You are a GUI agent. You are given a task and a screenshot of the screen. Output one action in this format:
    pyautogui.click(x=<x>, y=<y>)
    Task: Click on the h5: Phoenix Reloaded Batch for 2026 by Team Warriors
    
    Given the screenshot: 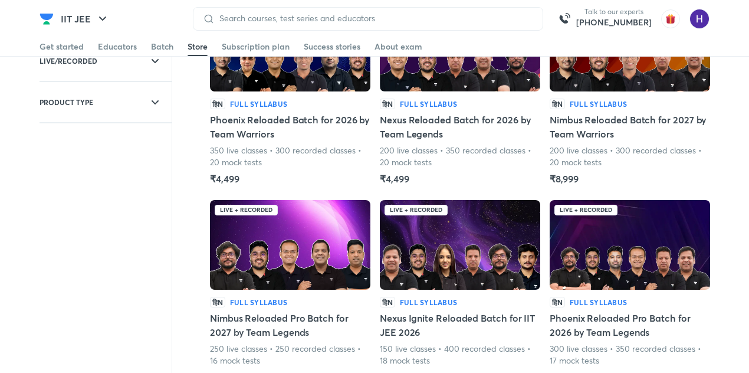 What is the action you would take?
    pyautogui.click(x=290, y=127)
    